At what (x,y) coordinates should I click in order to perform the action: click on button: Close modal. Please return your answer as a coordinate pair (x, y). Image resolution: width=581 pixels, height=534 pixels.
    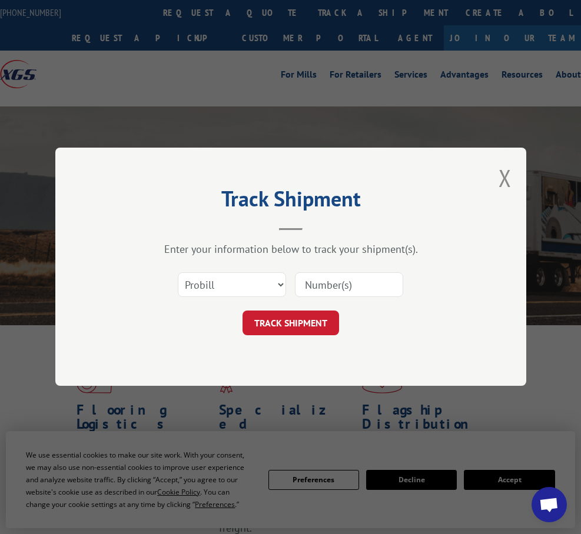
    Looking at the image, I should click on (505, 178).